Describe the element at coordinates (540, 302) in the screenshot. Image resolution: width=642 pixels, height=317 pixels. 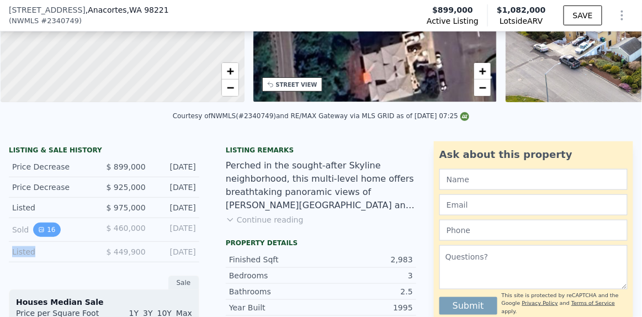
I see `a: Privacy Policy` at that location.